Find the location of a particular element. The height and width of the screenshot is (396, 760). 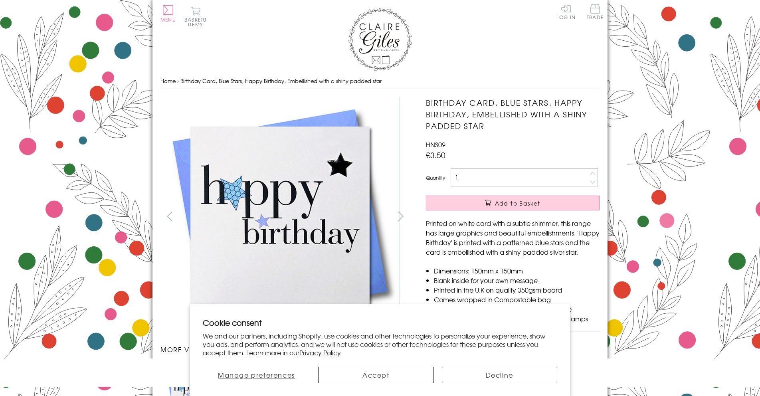

button: Menu is located at coordinates (168, 14).